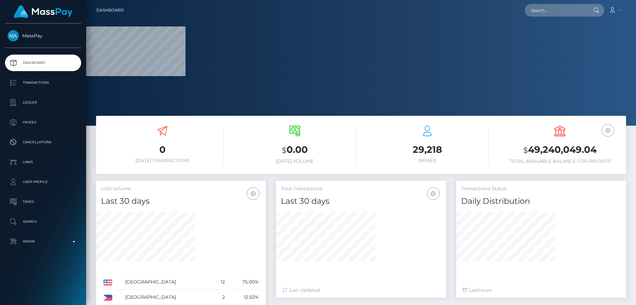  I want to click on p: Taxes, so click(43, 202).